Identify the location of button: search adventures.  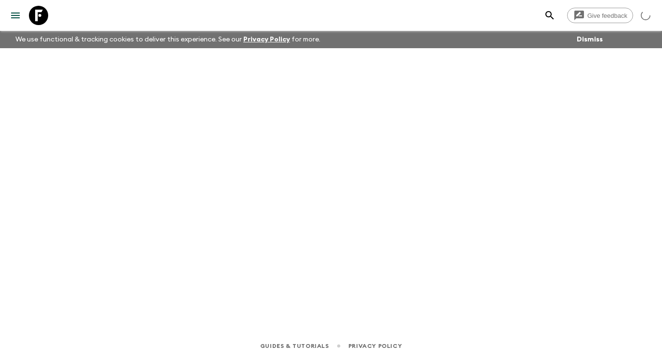
(550, 15).